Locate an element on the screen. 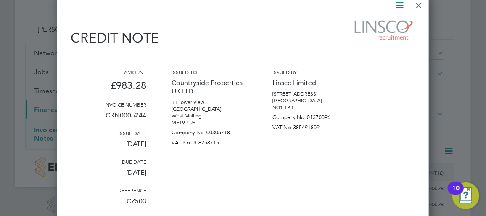 This screenshot has height=216, width=486. p: ME19 4UY is located at coordinates (210, 122).